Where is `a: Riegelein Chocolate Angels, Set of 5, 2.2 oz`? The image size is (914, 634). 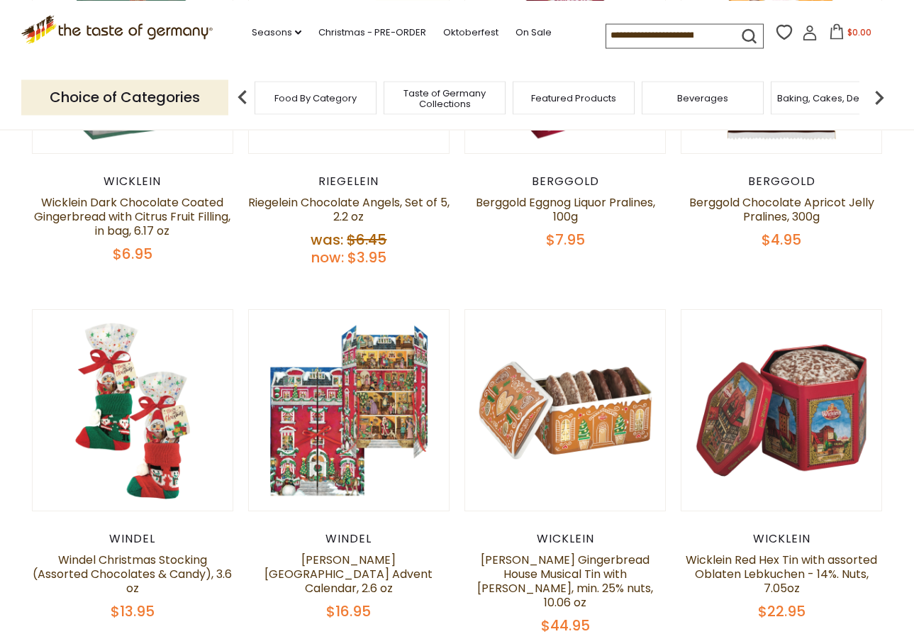
a: Riegelein Chocolate Angels, Set of 5, 2.2 oz is located at coordinates (349, 209).